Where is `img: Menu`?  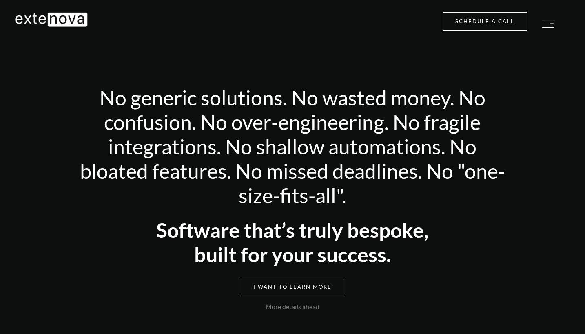 img: Menu is located at coordinates (548, 24).